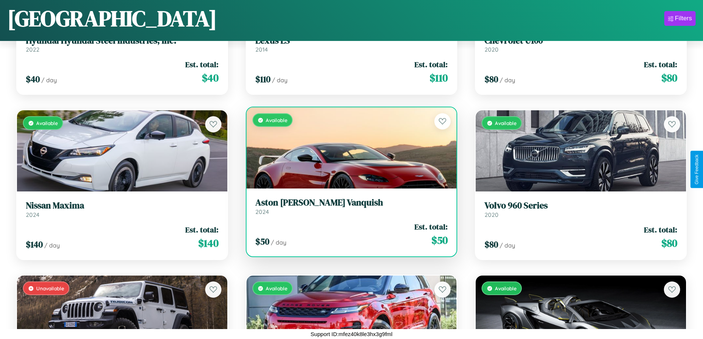 The width and height of the screenshot is (703, 339). Describe the element at coordinates (122, 44) in the screenshot. I see `a: Hyundai Hyundai Steel Industries, Inc.2022` at that location.